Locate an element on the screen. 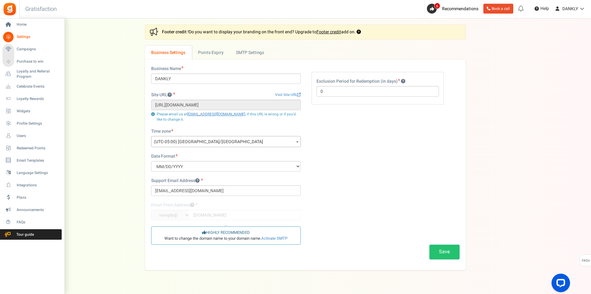 Image resolution: width=591 pixels, height=294 pixels. span: HIGHLY RECOMMENDED is located at coordinates (226, 233).